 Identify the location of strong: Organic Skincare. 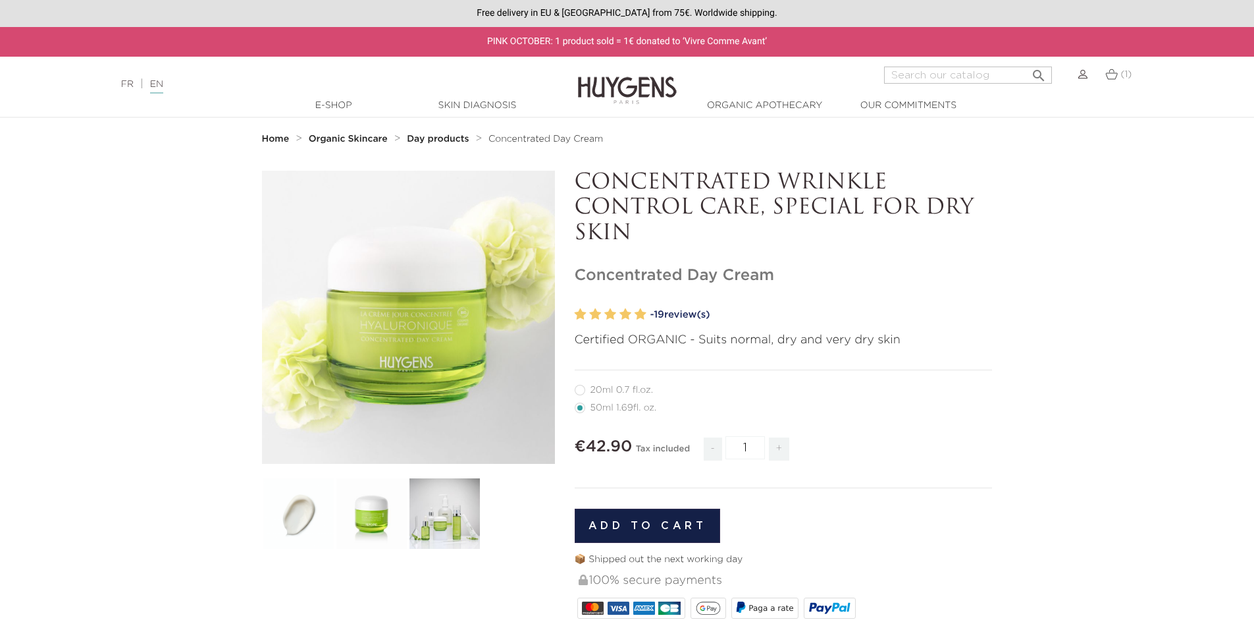
(348, 139).